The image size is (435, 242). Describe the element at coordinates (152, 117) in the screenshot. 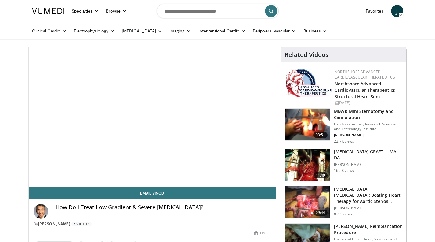

I see `video-js: Video Player` at that location.